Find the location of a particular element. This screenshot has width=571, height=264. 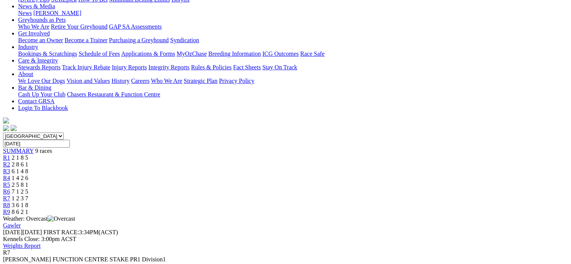

span: R2 is located at coordinates (6, 164).